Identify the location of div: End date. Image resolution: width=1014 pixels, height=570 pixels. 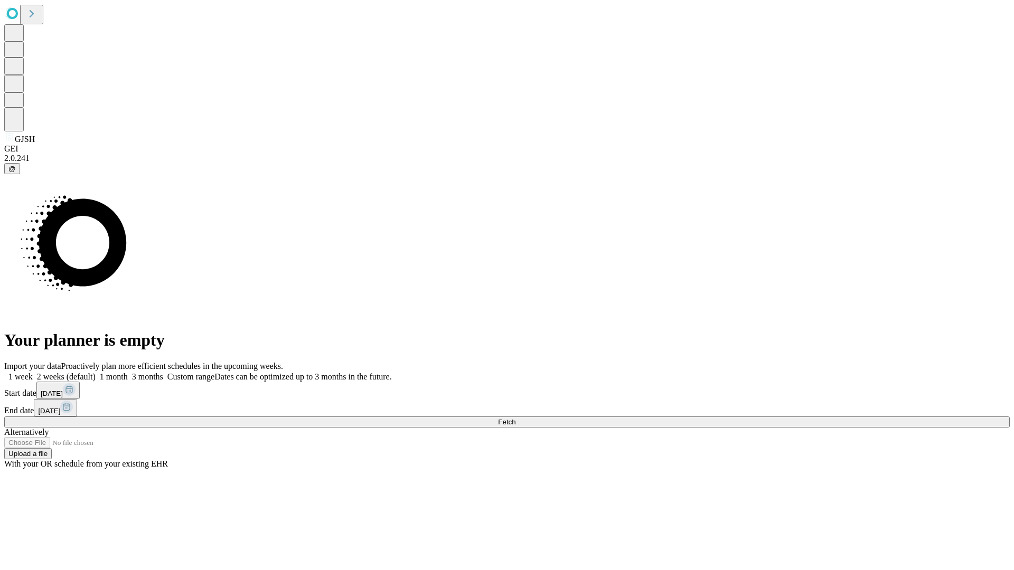
(507, 408).